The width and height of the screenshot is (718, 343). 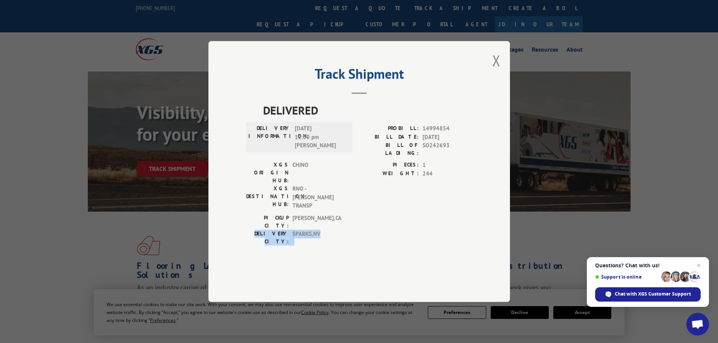 What do you see at coordinates (267, 222) in the screenshot?
I see `label: PICKUP CITY:` at bounding box center [267, 222].